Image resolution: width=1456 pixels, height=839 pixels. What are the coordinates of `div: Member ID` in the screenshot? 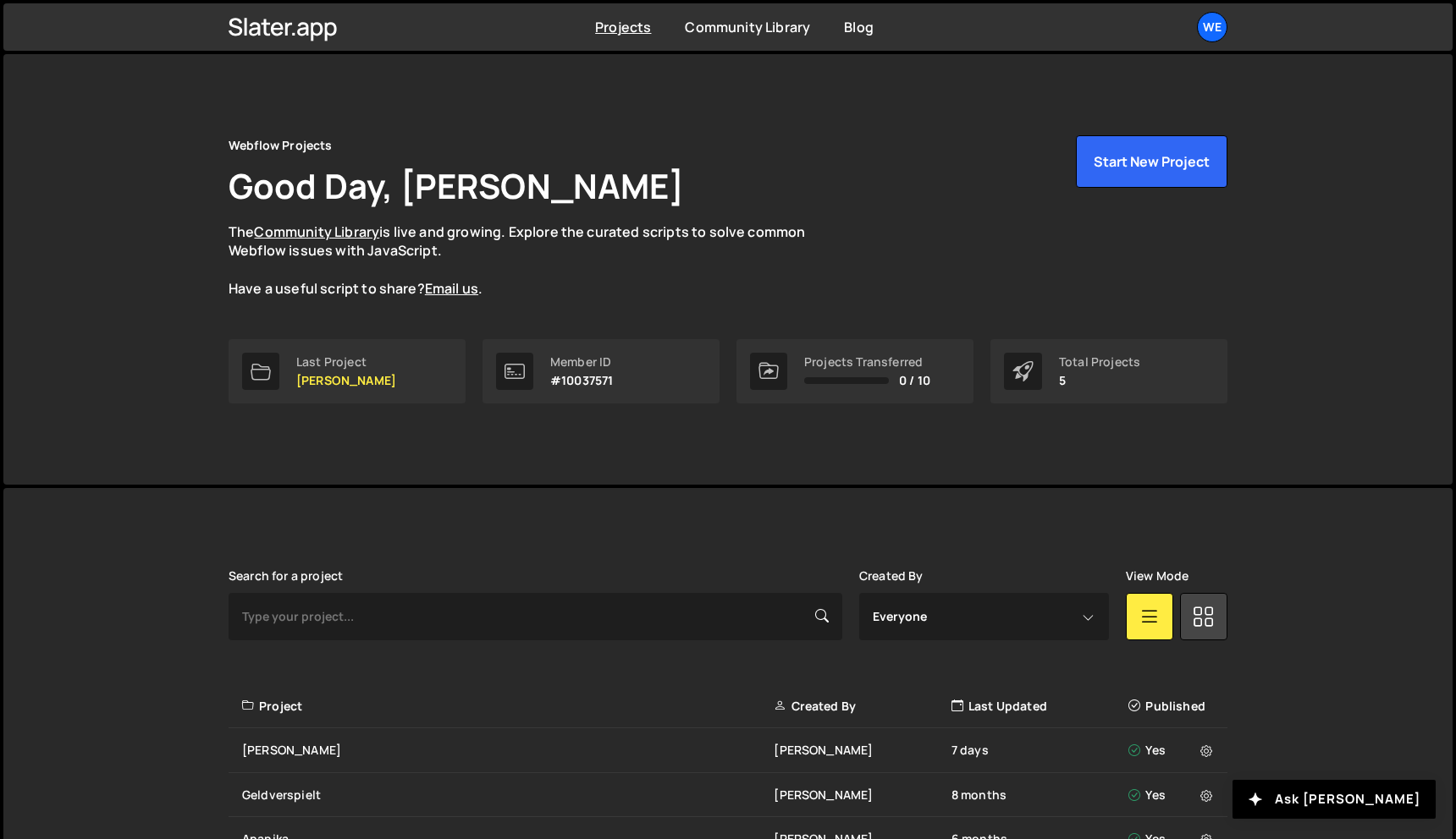 It's located at (581, 362).